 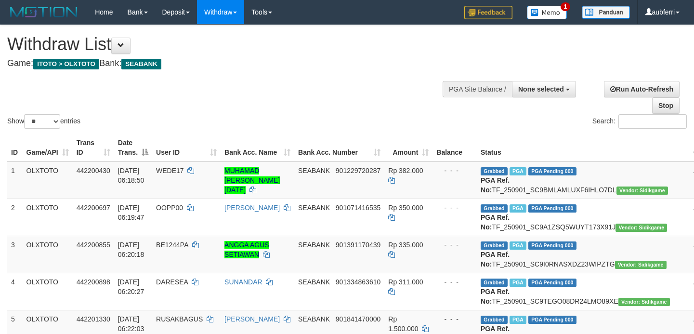 I want to click on span: Rp 382.000, so click(x=405, y=170).